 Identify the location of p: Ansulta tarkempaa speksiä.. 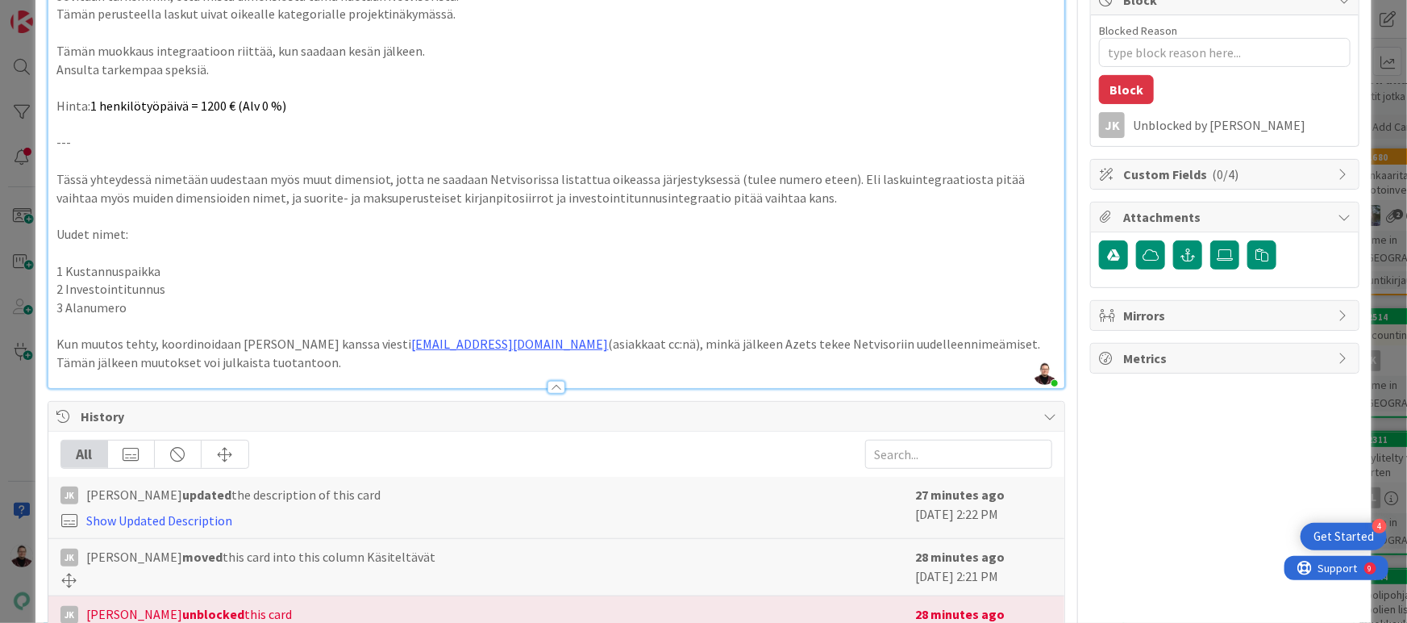
(556, 69).